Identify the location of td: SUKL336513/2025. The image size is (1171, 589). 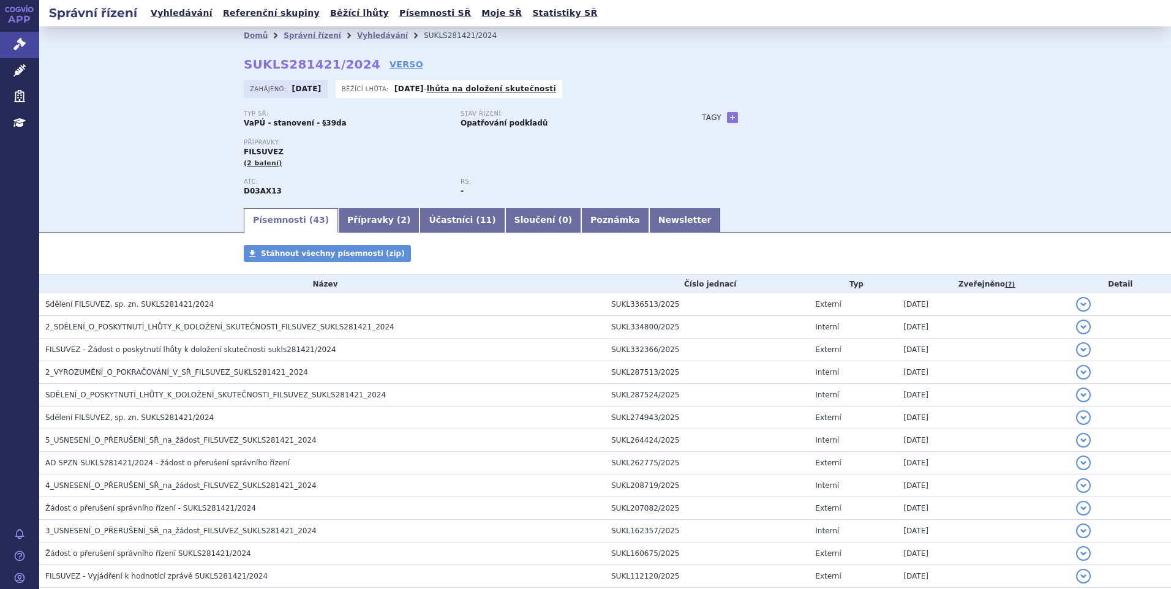
(706, 304).